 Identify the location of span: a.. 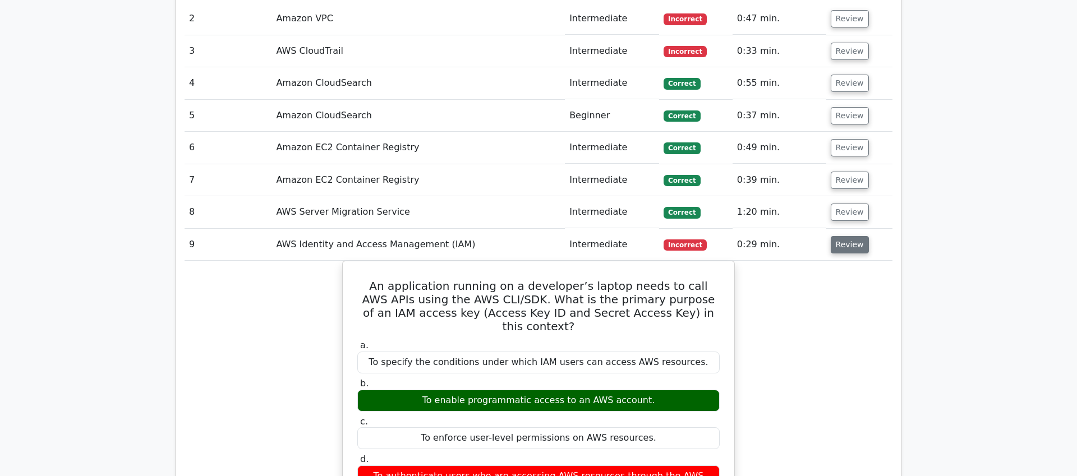
(364, 345).